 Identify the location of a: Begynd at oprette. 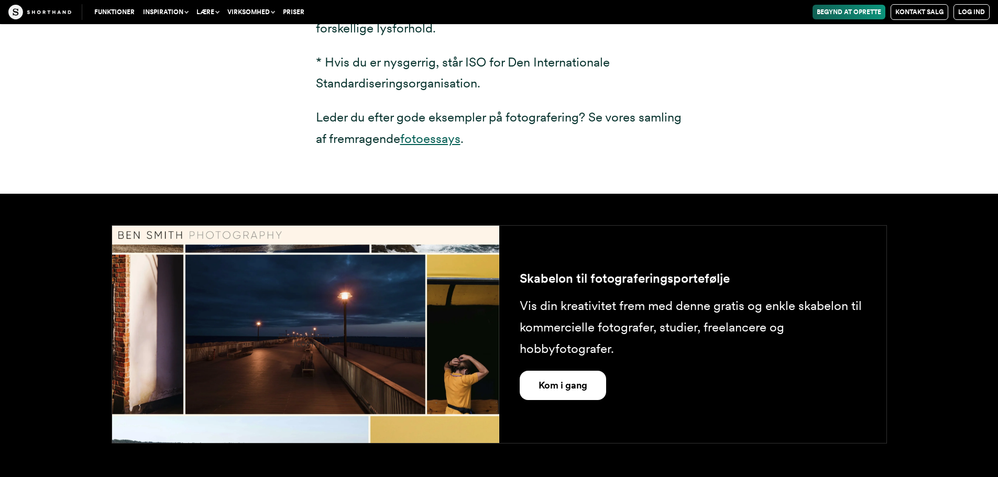
(849, 12).